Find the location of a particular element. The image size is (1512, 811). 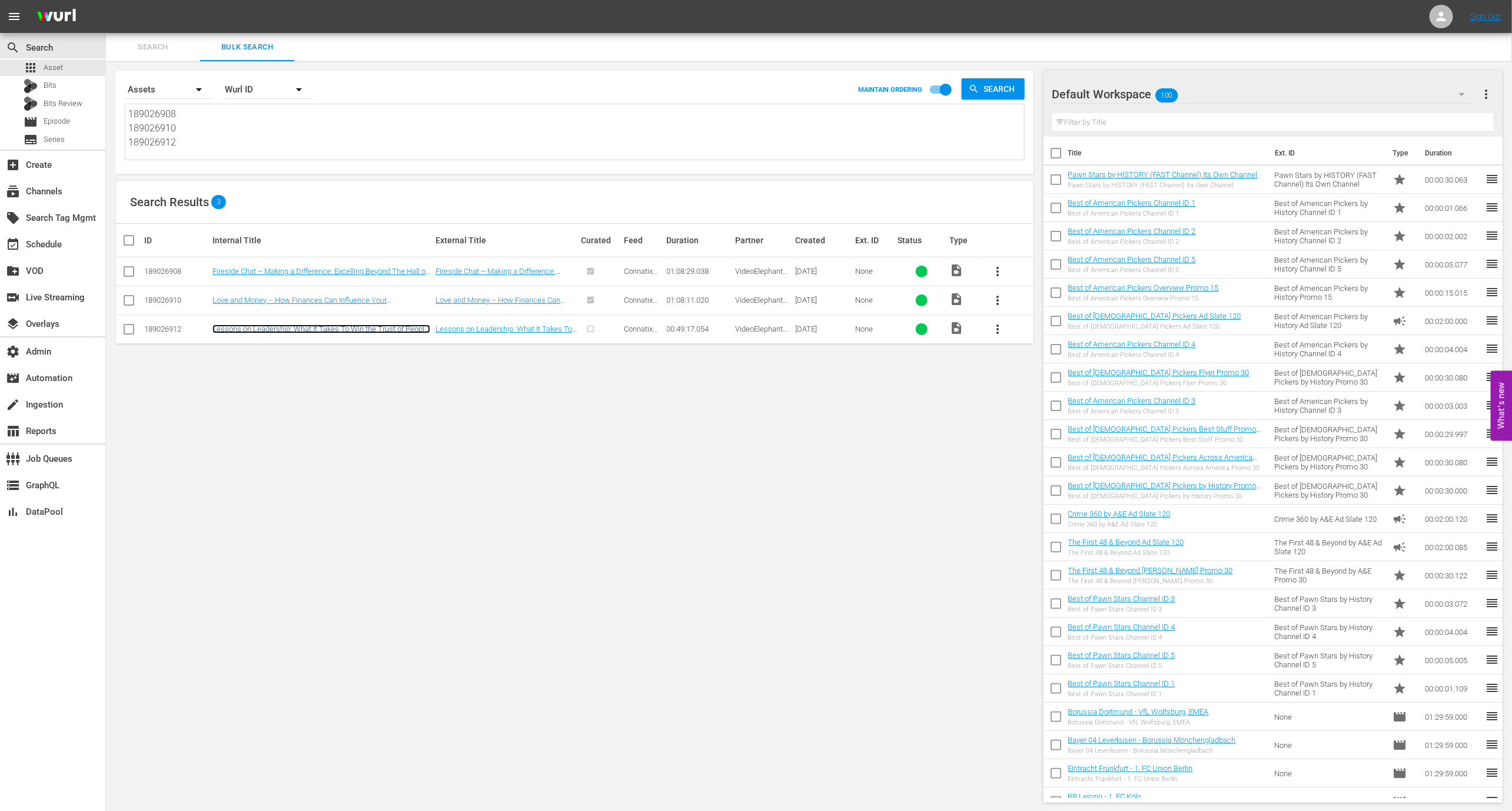

div: Wurl ID is located at coordinates (269, 89).